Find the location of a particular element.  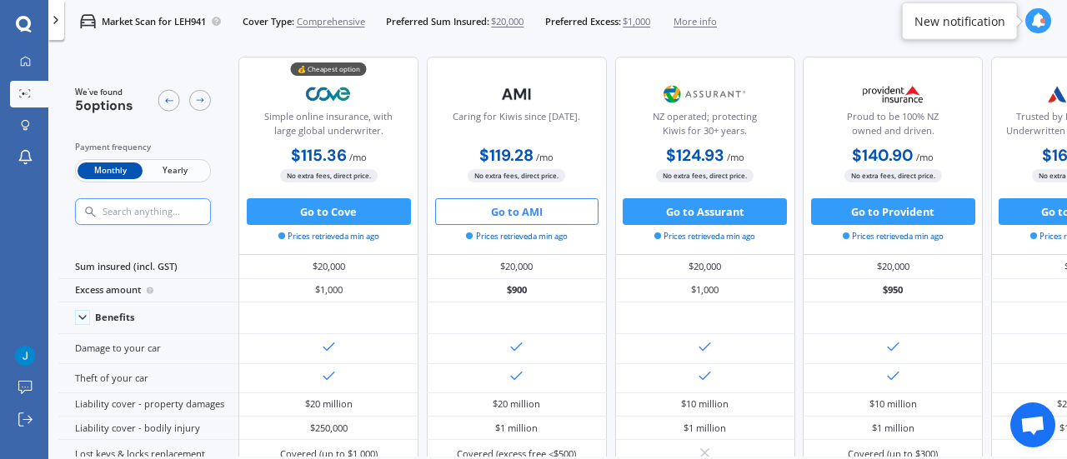

div: Liability cover - property damages is located at coordinates (148, 405).